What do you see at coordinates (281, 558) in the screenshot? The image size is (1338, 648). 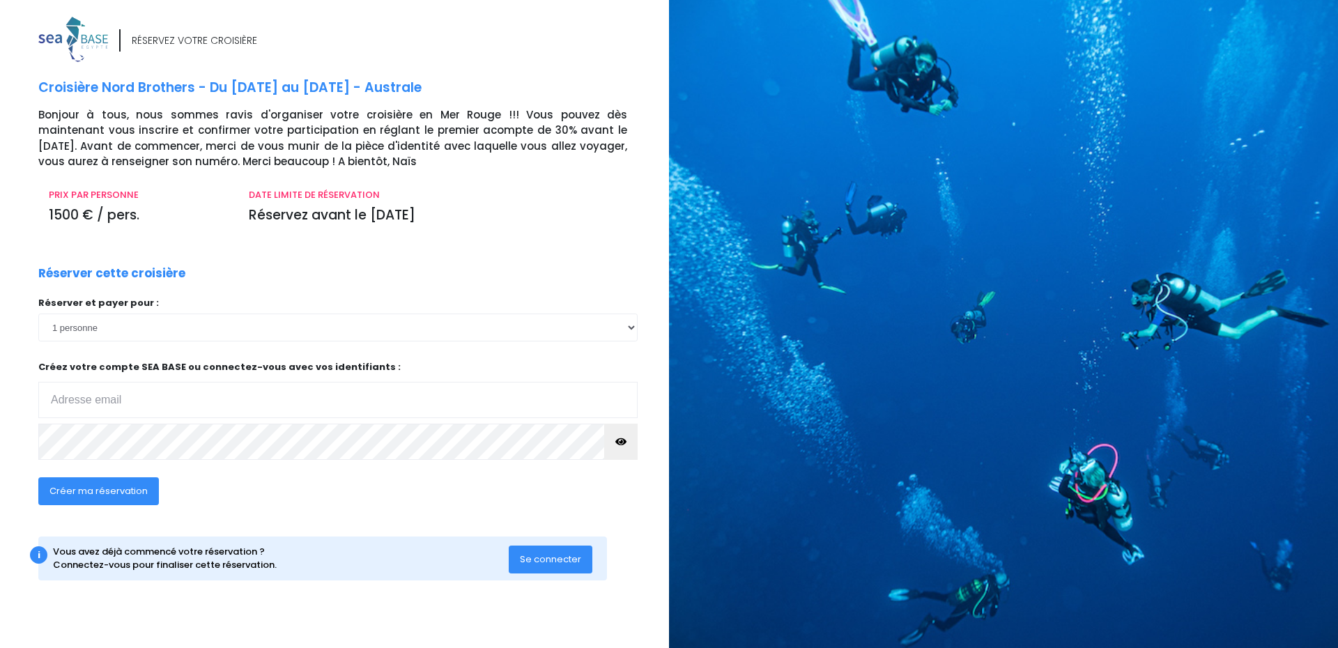 I see `div: Vous avez déjà commencé votre réservation ? Connectez-vous pour finaliser cette réservation.` at bounding box center [281, 558].